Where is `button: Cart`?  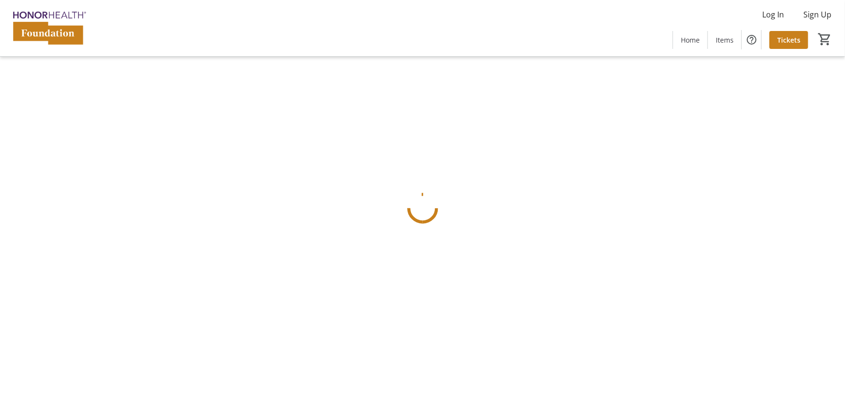 button: Cart is located at coordinates (824, 39).